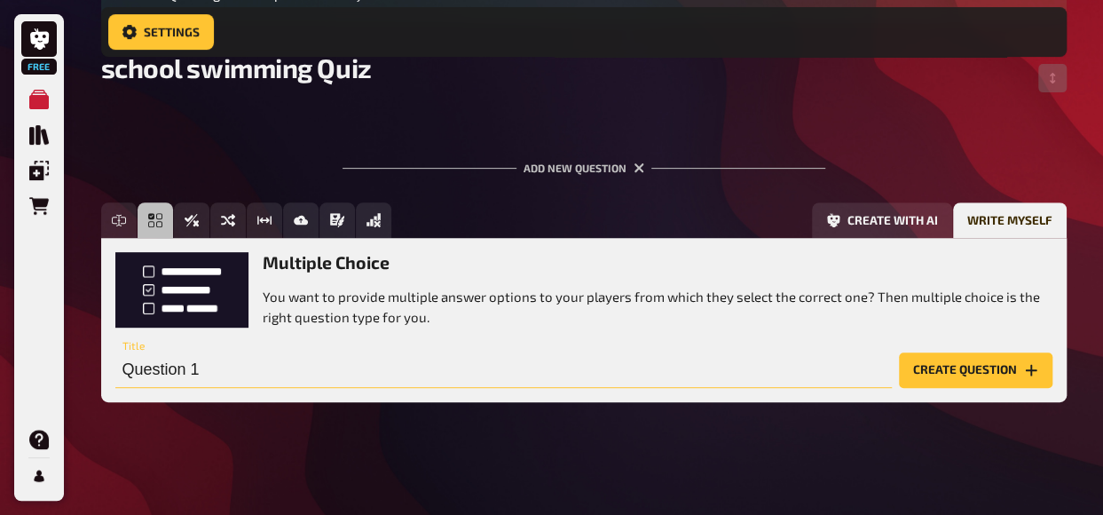 The image size is (1103, 515). What do you see at coordinates (119, 220) in the screenshot?
I see `button: Free Text Input` at bounding box center [119, 220].